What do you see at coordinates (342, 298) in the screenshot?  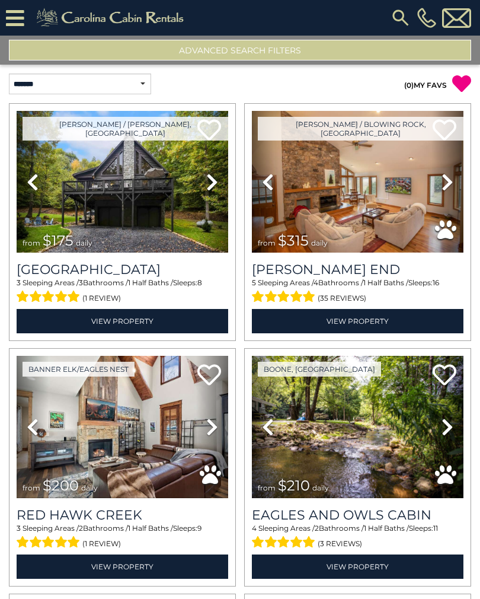 I see `span: (35 reviews)` at bounding box center [342, 298].